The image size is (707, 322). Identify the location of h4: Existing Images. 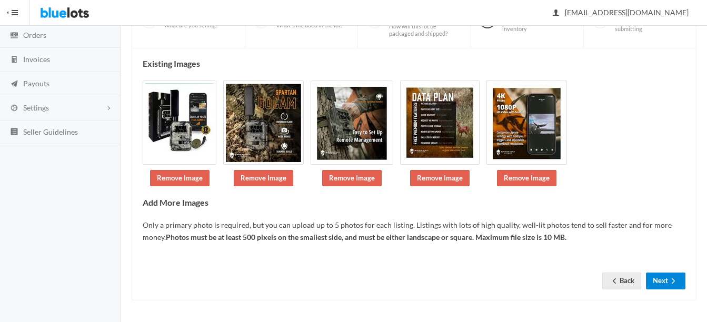
(414, 64).